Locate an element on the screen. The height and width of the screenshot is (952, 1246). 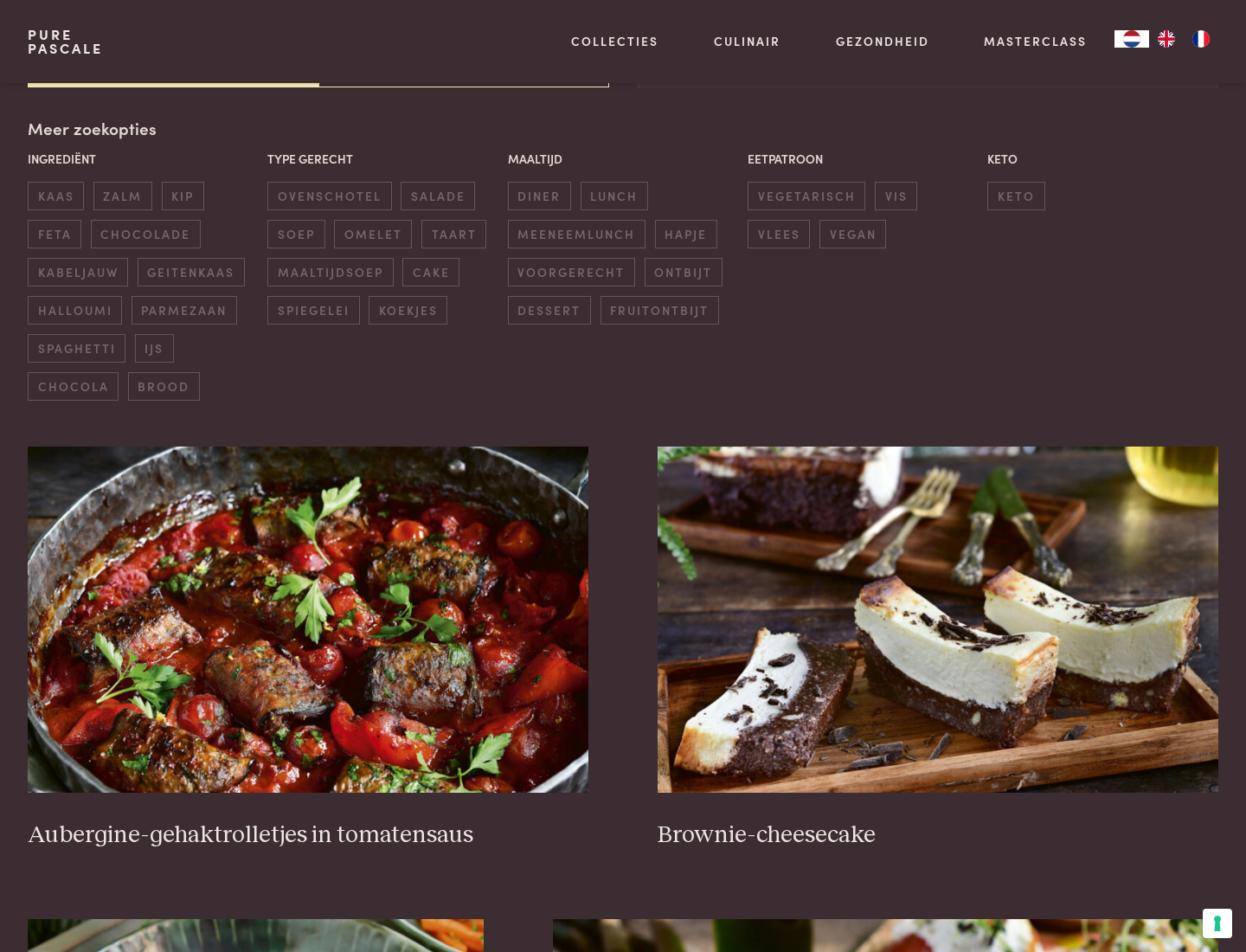
span: feta is located at coordinates (55, 234).